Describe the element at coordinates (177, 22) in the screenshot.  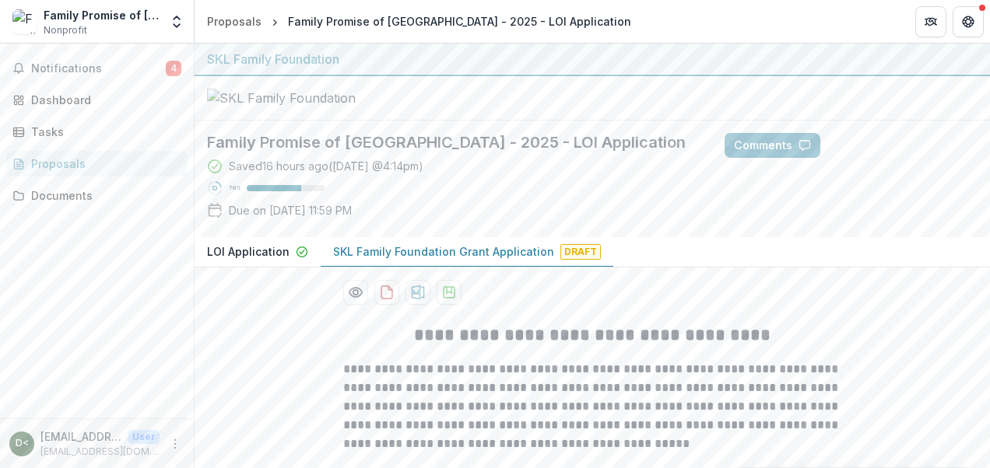
I see `button: Open entity switcher` at that location.